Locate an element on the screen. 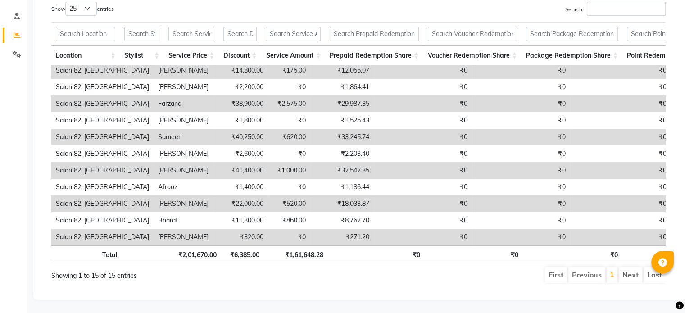  input: Search Service Amount is located at coordinates (293, 34).